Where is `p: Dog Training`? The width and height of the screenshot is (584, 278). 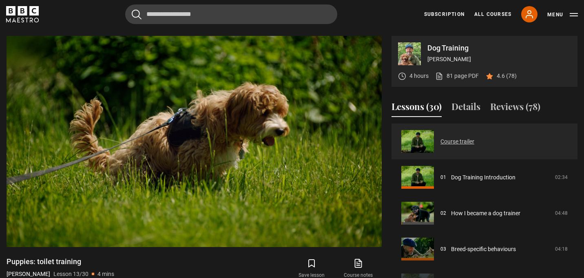
p: Dog Training is located at coordinates (499, 48).